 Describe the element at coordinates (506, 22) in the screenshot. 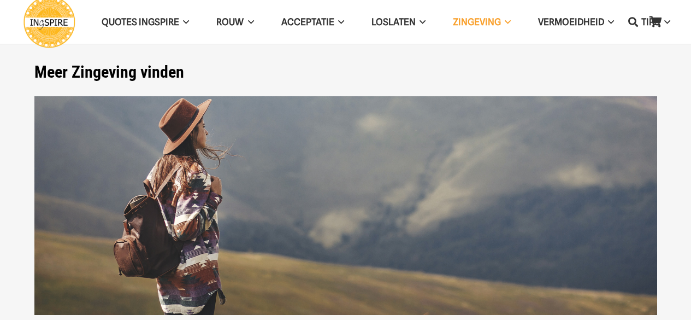

I see `span: Zingeving Menu` at that location.